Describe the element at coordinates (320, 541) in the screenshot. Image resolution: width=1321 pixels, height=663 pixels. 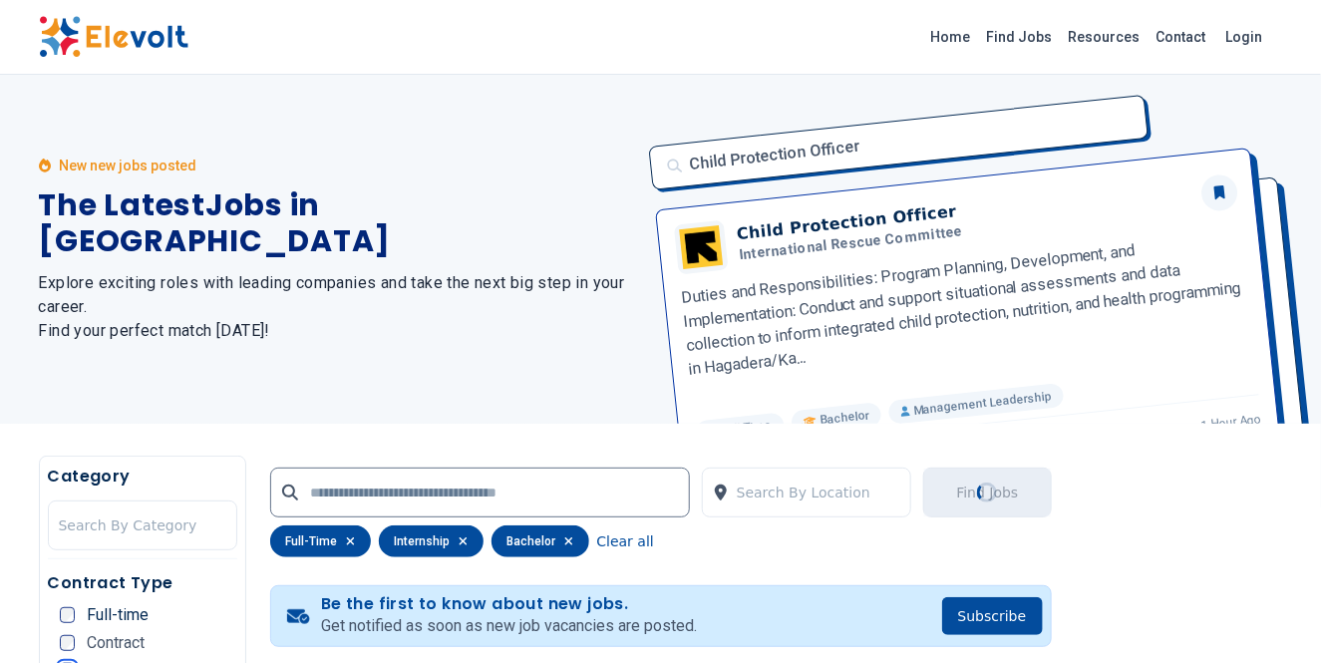
I see `div: full-time` at that location.